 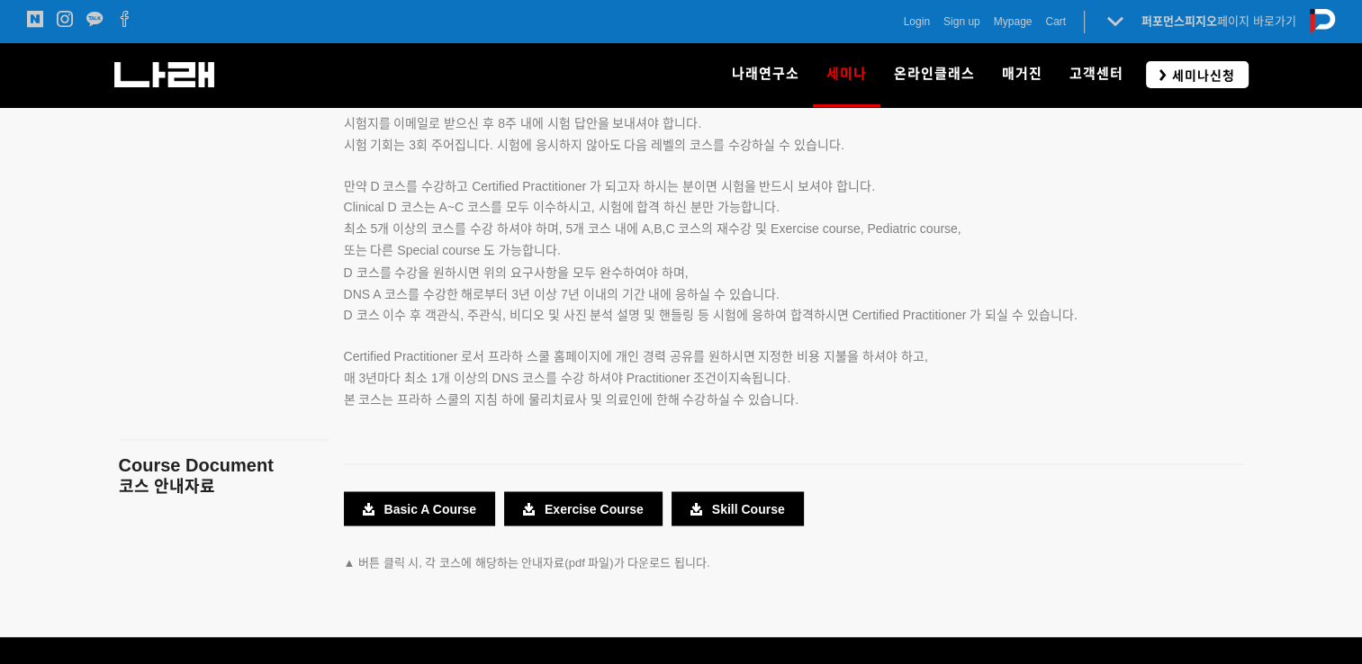 I want to click on span: 또는 다른 Special course 도 가능합니다., so click(x=452, y=250).